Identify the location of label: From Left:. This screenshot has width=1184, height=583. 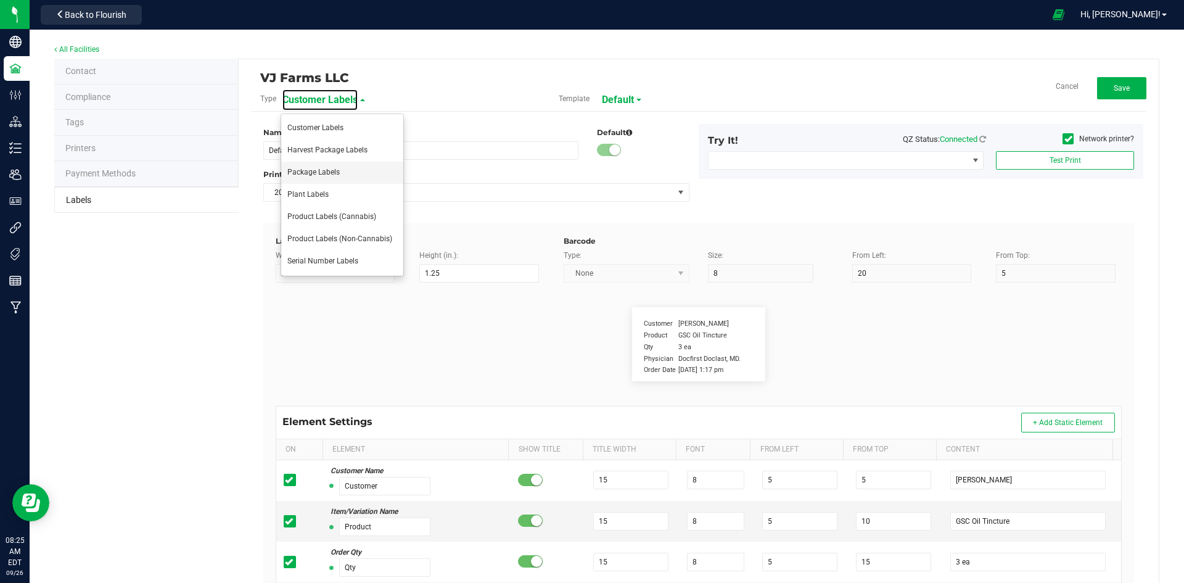
(869, 255).